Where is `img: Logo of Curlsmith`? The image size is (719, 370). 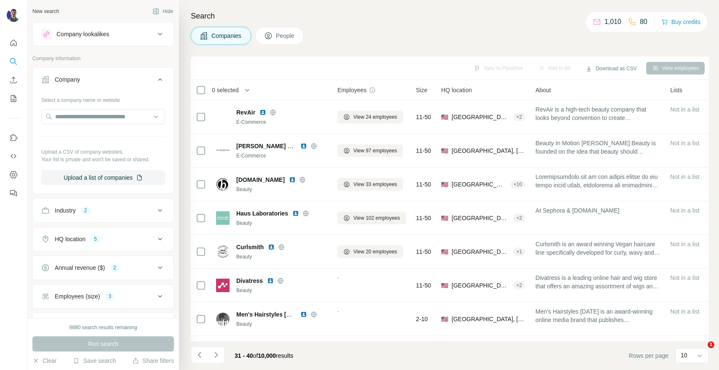
img: Logo of Curlsmith is located at coordinates (223, 252).